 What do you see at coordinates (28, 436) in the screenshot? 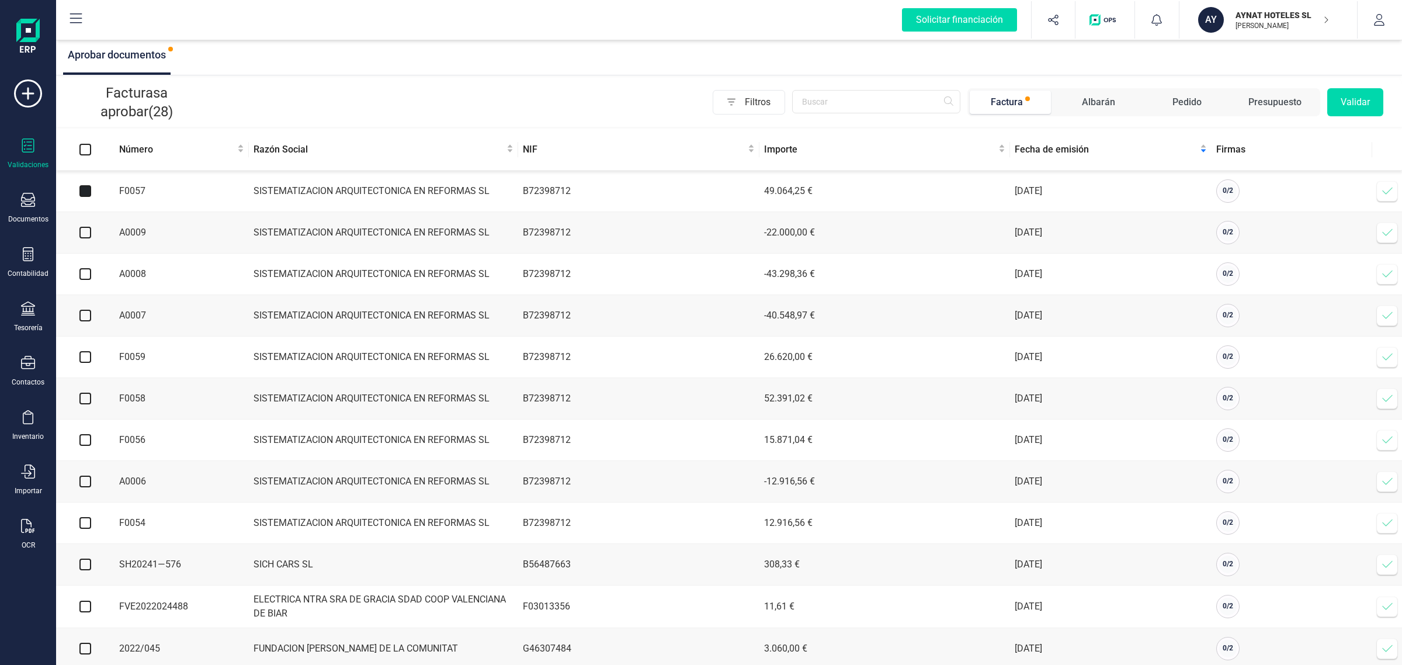
I see `div: Inventario` at bounding box center [28, 436].